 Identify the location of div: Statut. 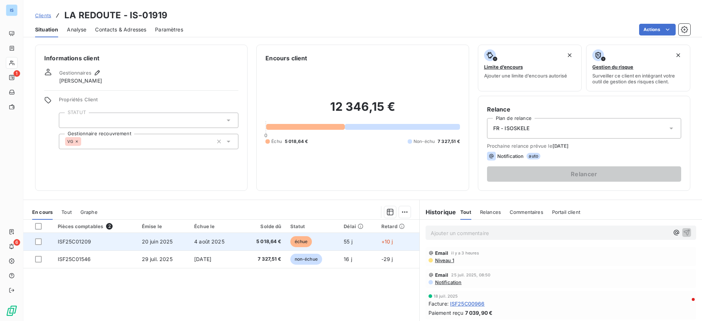
(313, 226).